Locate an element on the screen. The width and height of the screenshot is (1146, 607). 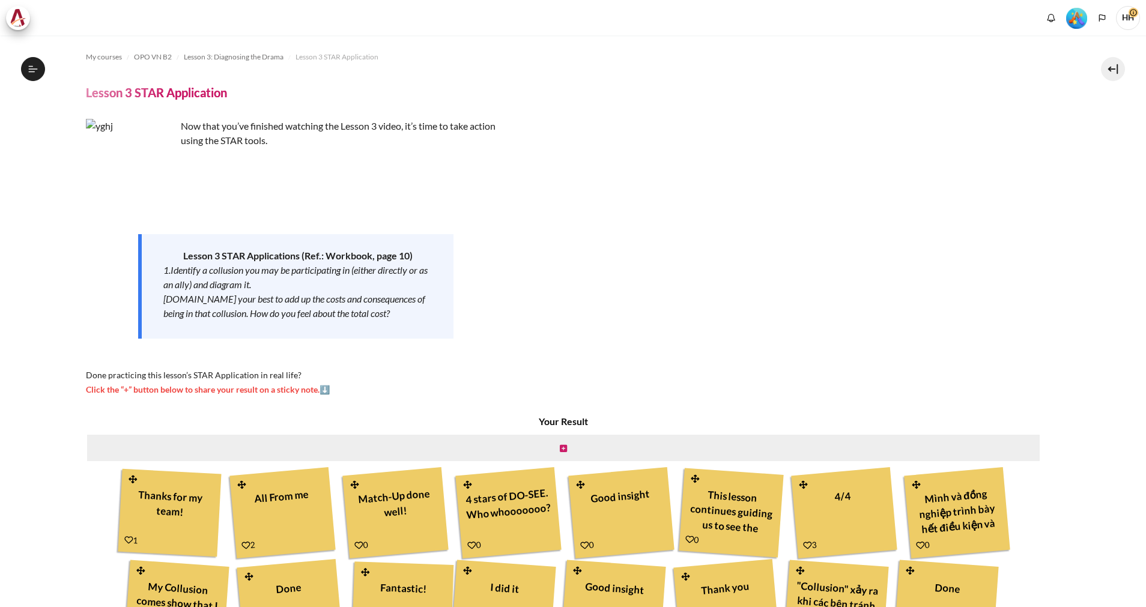
i: Create new note in this column is located at coordinates (563, 449).